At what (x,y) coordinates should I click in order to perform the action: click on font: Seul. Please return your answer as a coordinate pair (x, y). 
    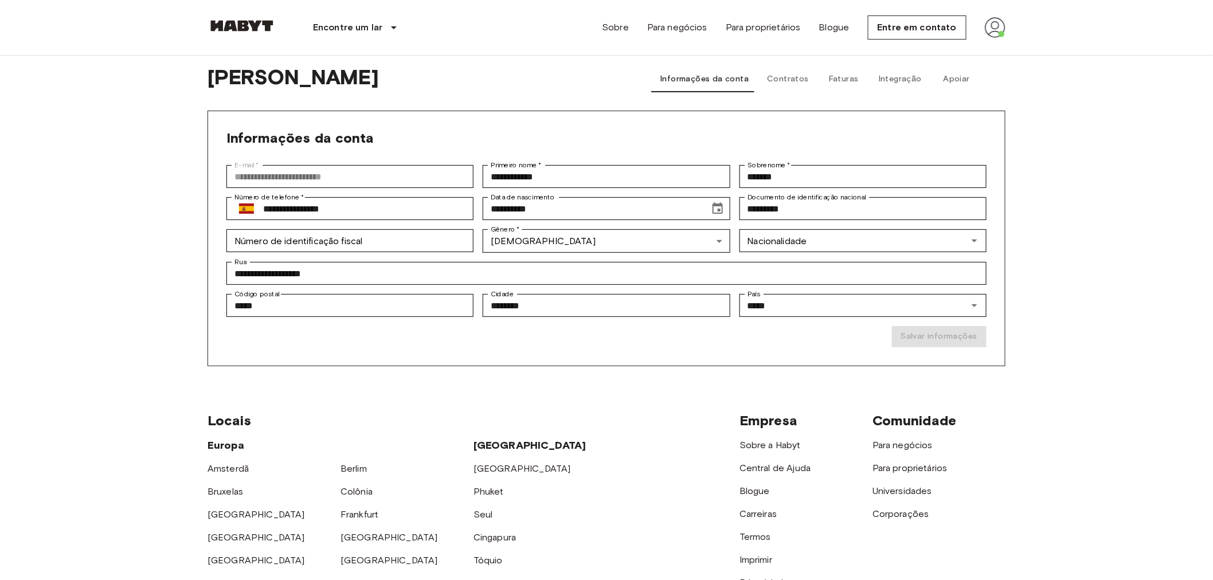
    Looking at the image, I should click on (483, 514).